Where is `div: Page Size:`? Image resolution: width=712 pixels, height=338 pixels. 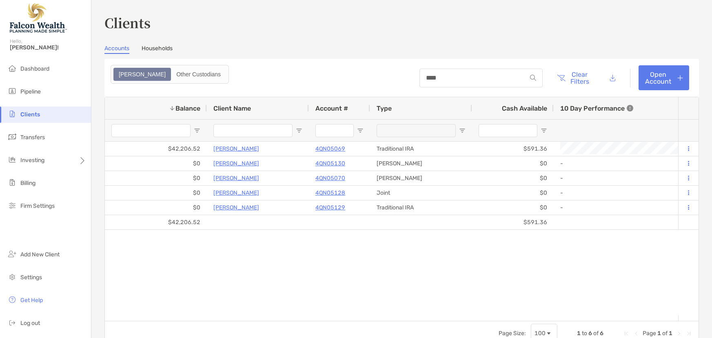
div: Page Size: is located at coordinates (512, 333).